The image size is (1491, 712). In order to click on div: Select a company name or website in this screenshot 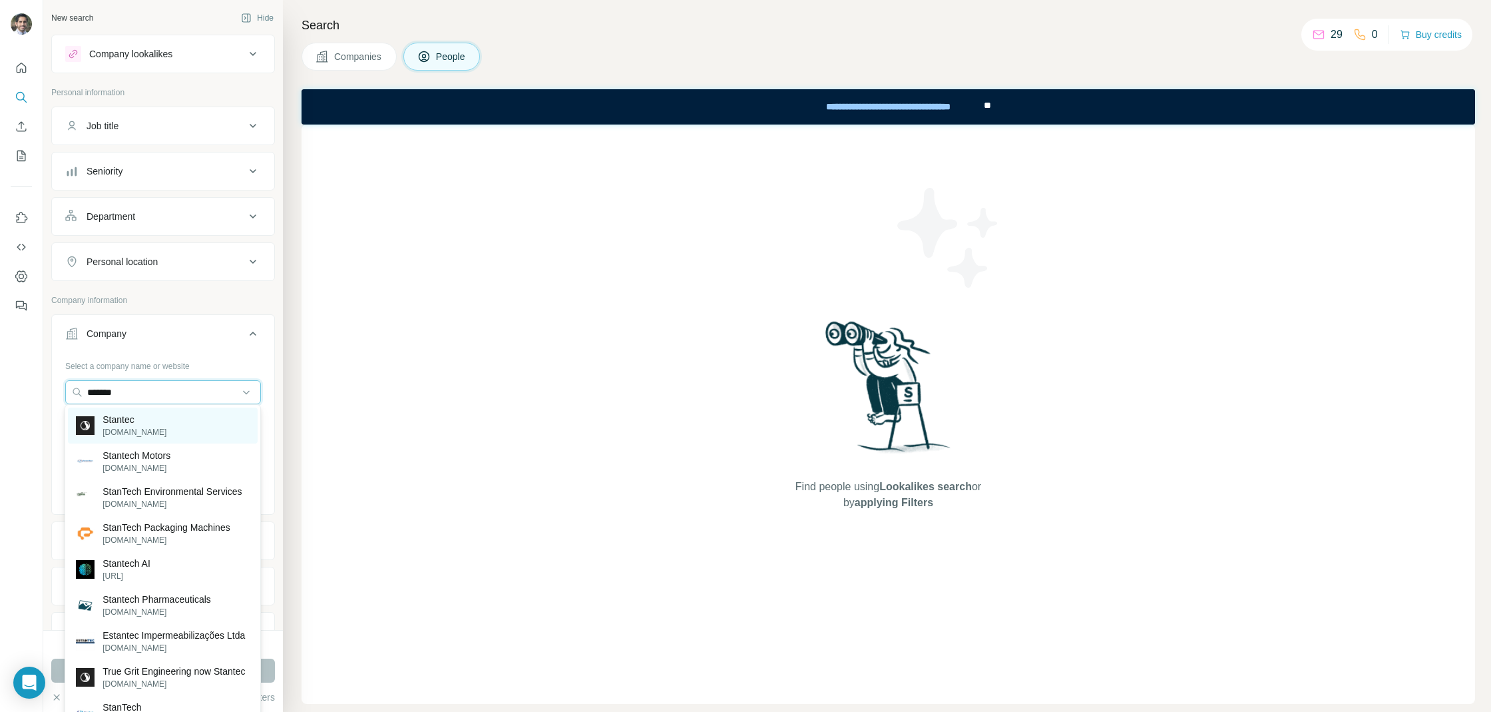, I will do `click(163, 363)`.